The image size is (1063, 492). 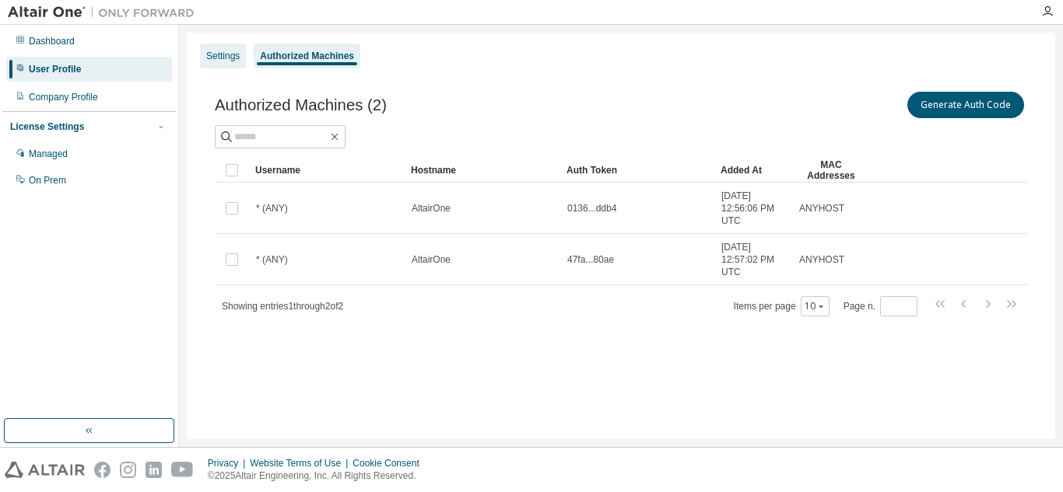 What do you see at coordinates (282, 307) in the screenshot?
I see `span: Showing entries 1 through 2 of 2` at bounding box center [282, 307].